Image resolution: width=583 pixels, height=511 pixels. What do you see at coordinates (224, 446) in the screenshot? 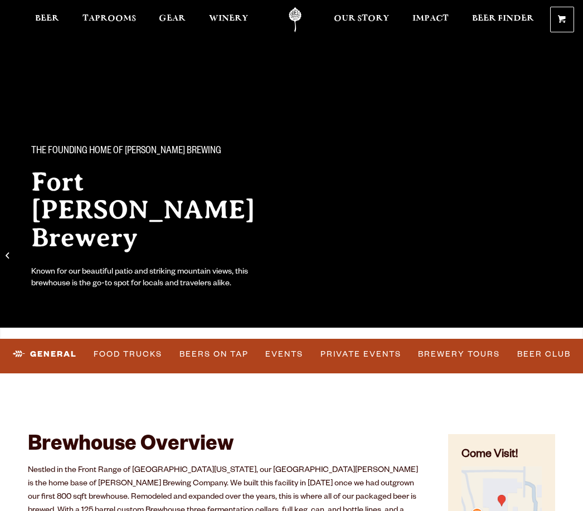
I see `h2: Brewhouse Overview` at bounding box center [224, 446].